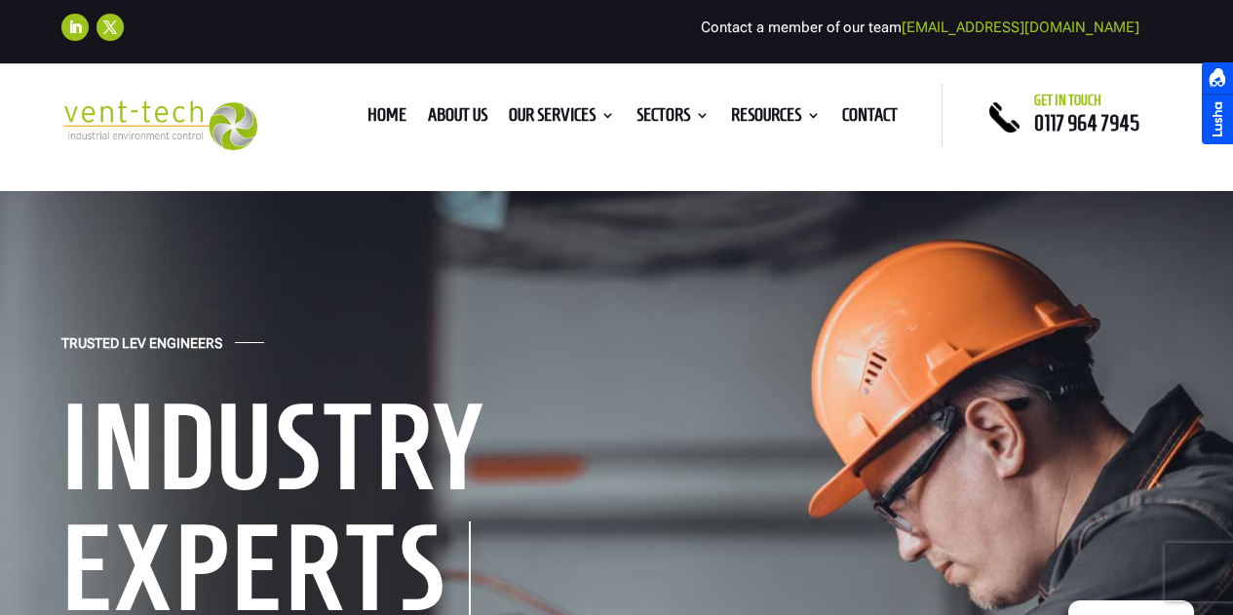 This screenshot has height=615, width=1233. Describe the element at coordinates (776, 119) in the screenshot. I see `a: Resources` at that location.